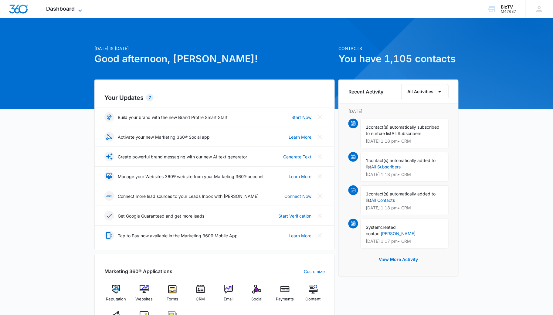 Image resolution: width=553 pixels, height=315 pixels. Describe the element at coordinates (116, 299) in the screenshot. I see `span: Reputation` at that location.